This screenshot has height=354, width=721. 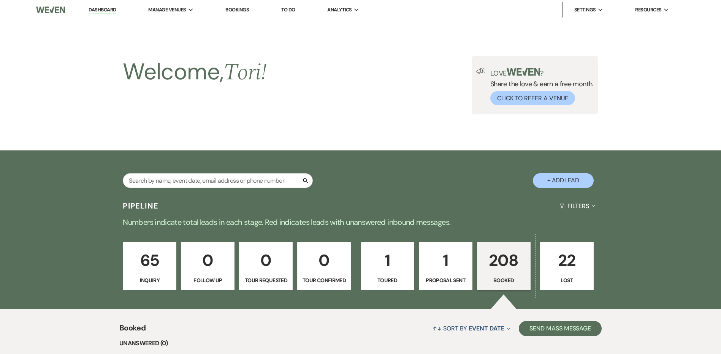 What do you see at coordinates (361, 222) in the screenshot?
I see `p: Numbers indicate total leads in each stage. Red indicates leads with unanswered inbound messages.` at bounding box center [361, 222].